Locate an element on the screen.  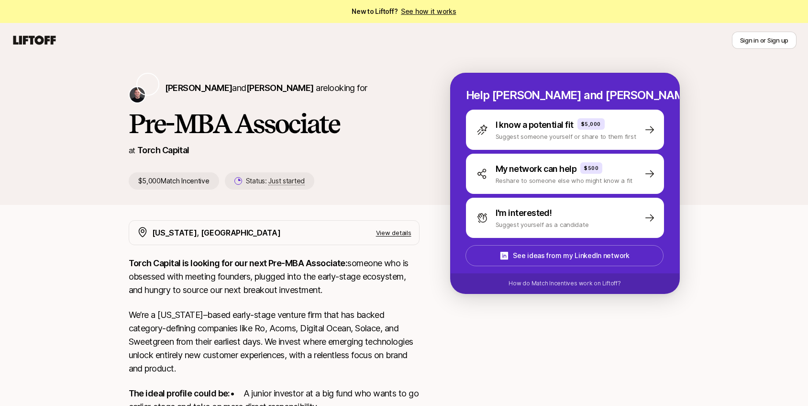
a: Torch Capital is located at coordinates (163, 150).